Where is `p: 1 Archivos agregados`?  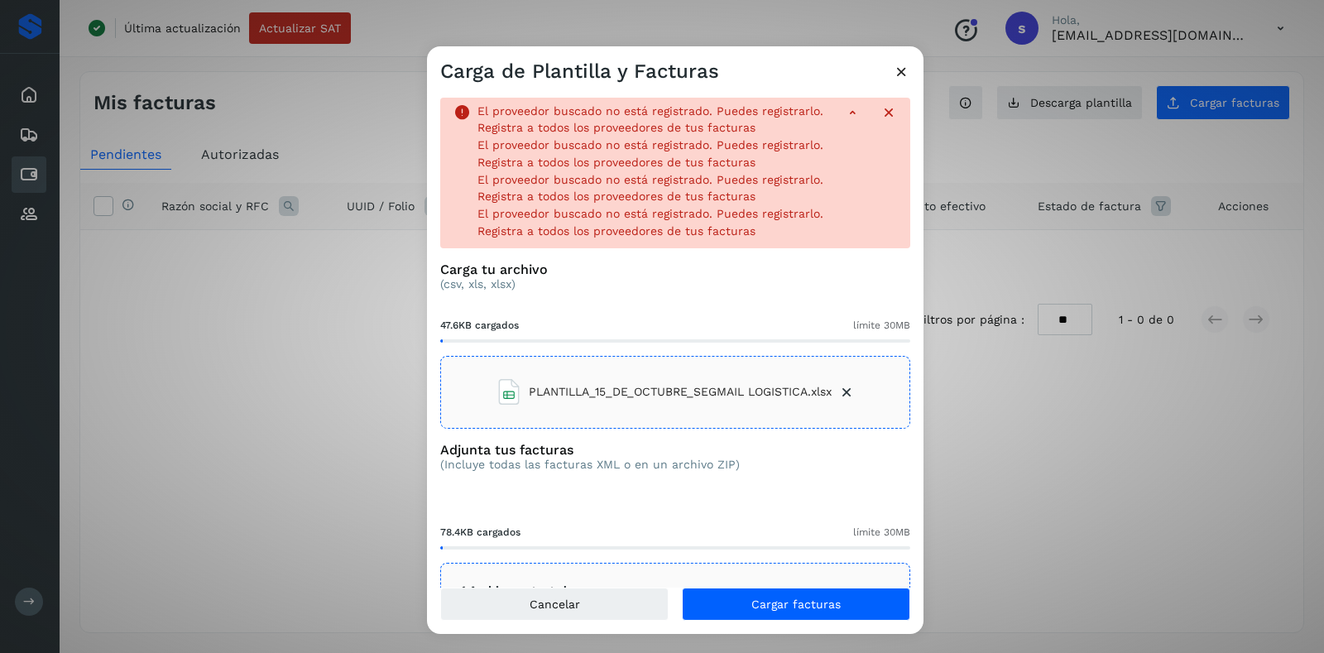
p: 1 Archivos agregados is located at coordinates (520, 590).